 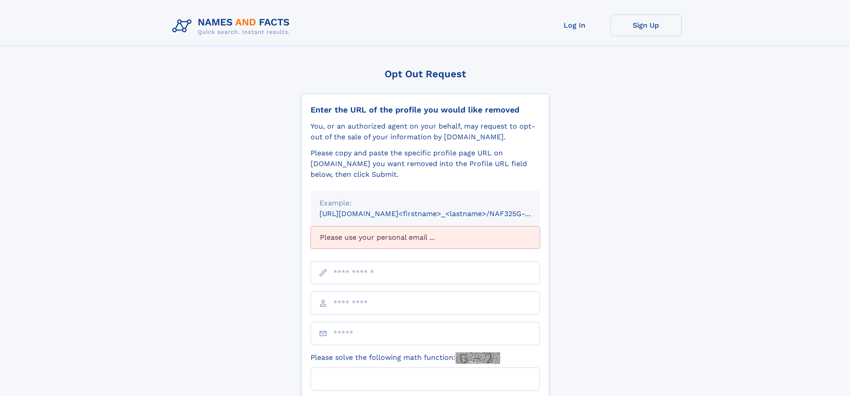 I want to click on div: Example:, so click(x=425, y=203).